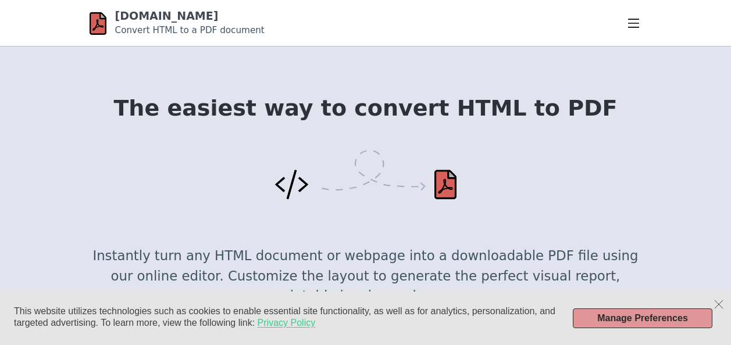 Image resolution: width=731 pixels, height=345 pixels. I want to click on p: Instantly turn any HTML document or webpage into a downloadable PDF file using our online editor...., so click(366, 276).